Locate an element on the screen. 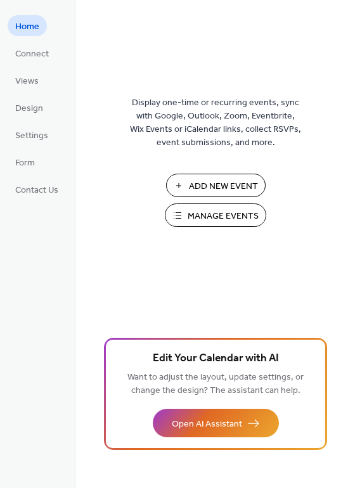 The image size is (355, 488). span: Display one-time or recurring events, sync with Google, Outlook, Zoom, Eventbrite, Wix Events or ... is located at coordinates (215, 123).